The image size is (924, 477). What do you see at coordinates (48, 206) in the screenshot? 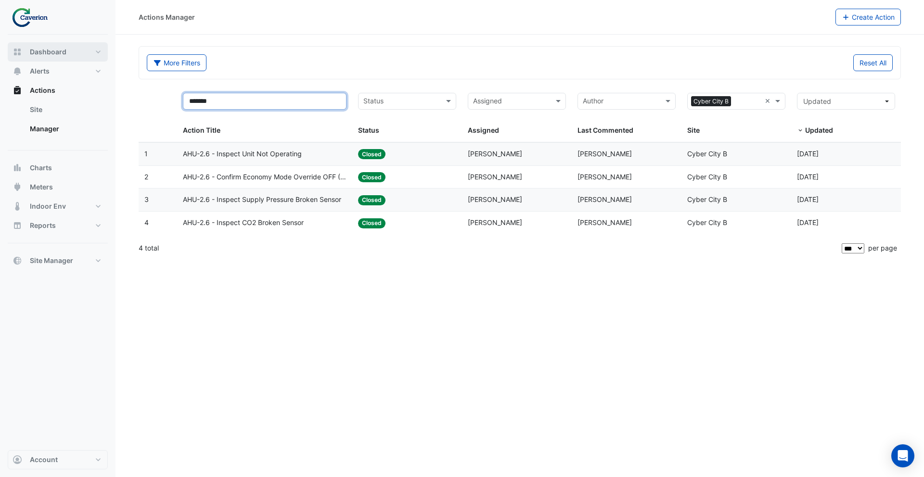
I see `span: Indoor Env` at bounding box center [48, 206].